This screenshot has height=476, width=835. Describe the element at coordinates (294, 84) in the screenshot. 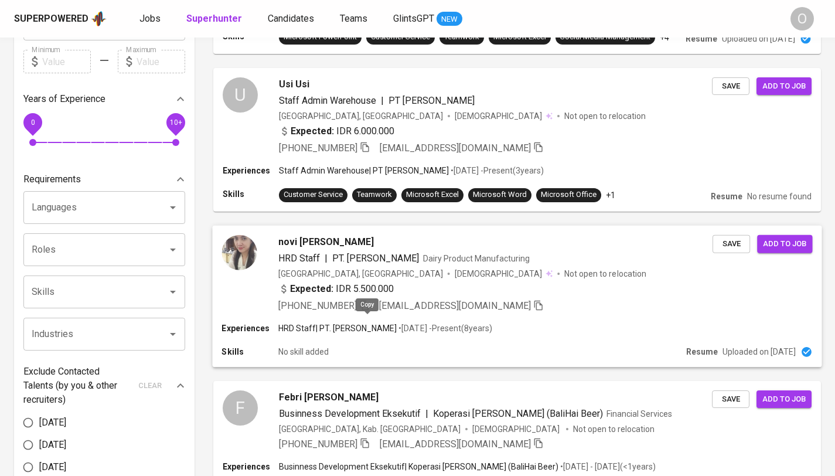

I see `span: Usi Usi` at that location.